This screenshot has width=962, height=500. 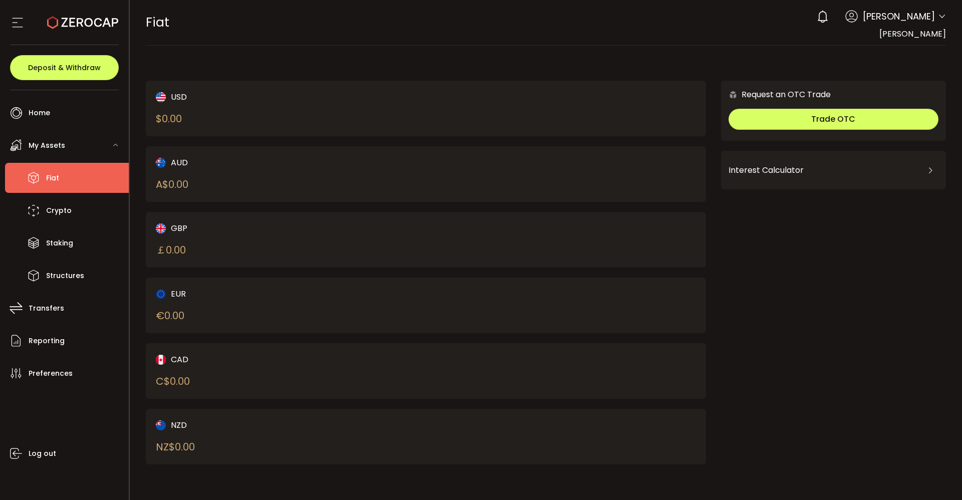 What do you see at coordinates (59, 211) in the screenshot?
I see `span: Crypto` at bounding box center [59, 211].